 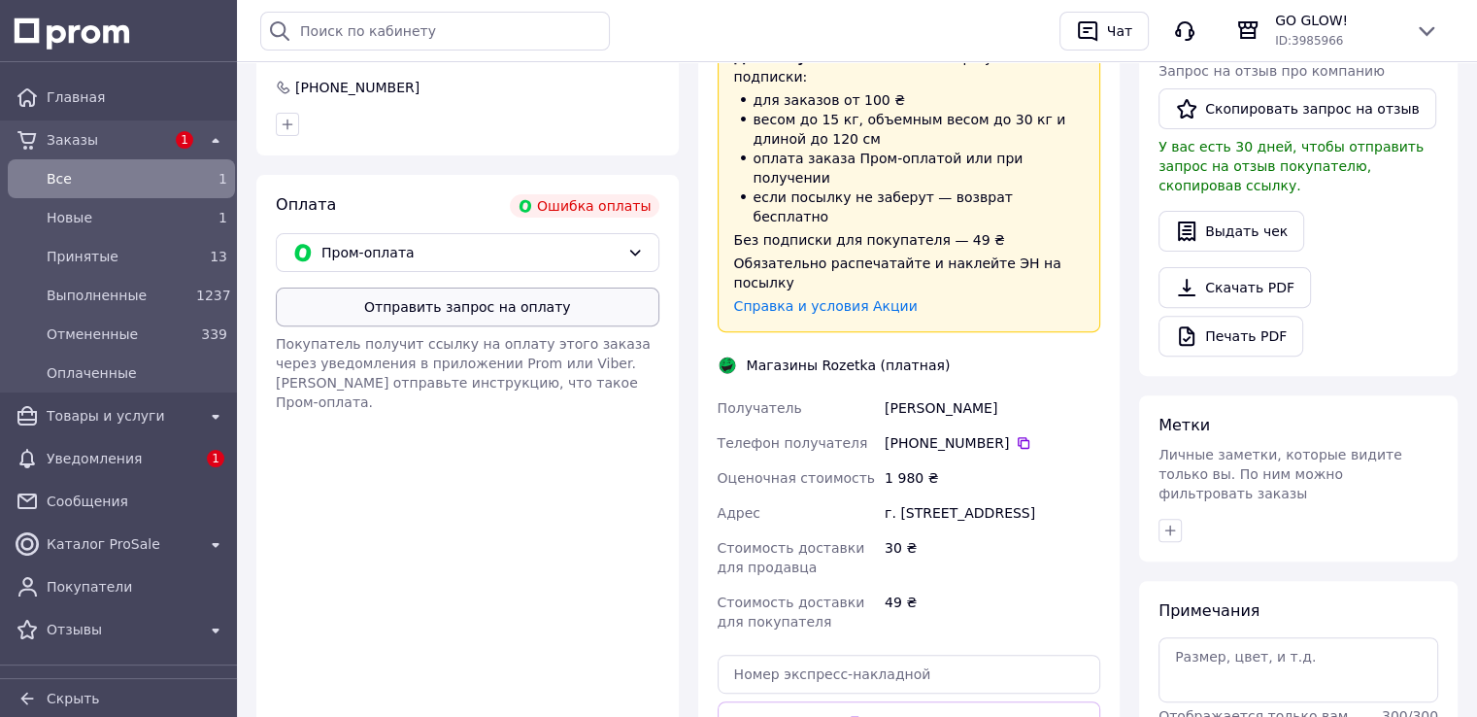 I want to click on span: Для покупателя бесплатно, so click(x=841, y=57).